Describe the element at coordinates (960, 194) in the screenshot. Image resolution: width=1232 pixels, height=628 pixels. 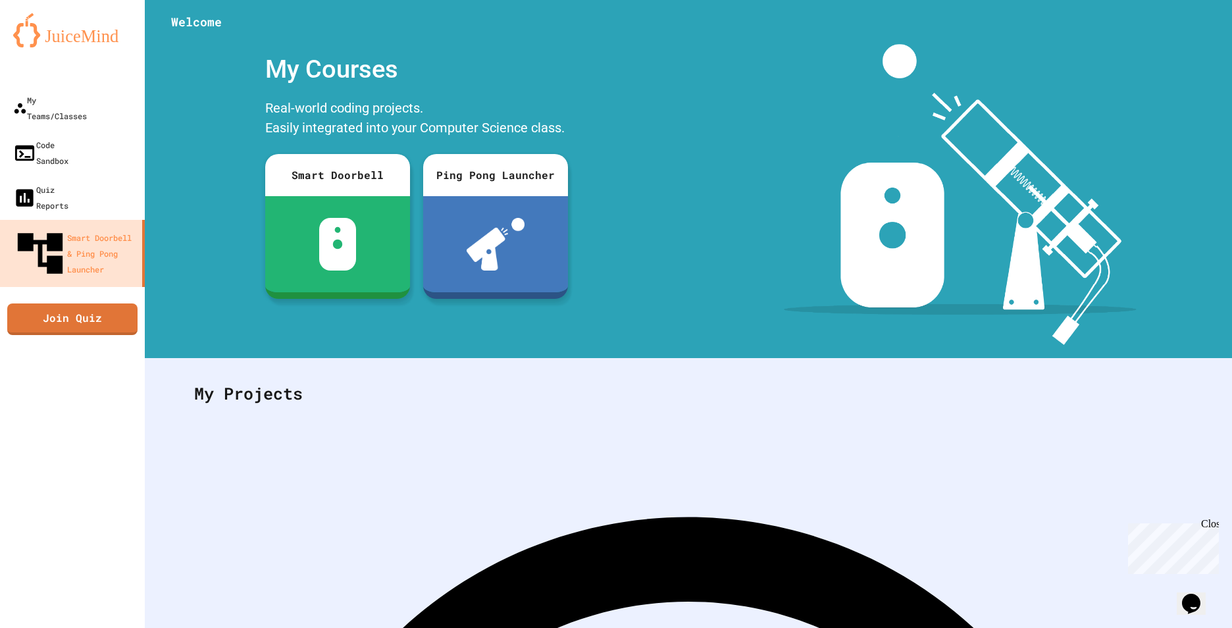
I see `img: banner-image-my-projects.png` at that location.